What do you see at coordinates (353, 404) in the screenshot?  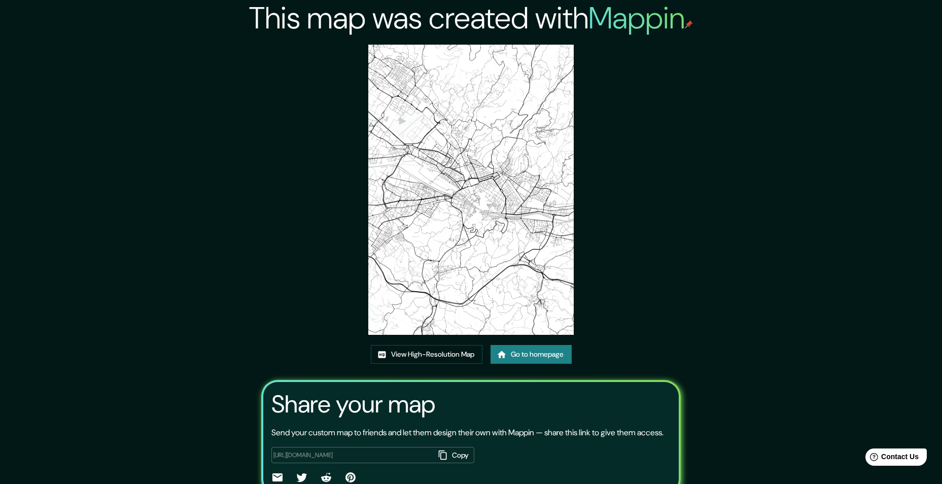 I see `h3: Share your map` at bounding box center [353, 404].